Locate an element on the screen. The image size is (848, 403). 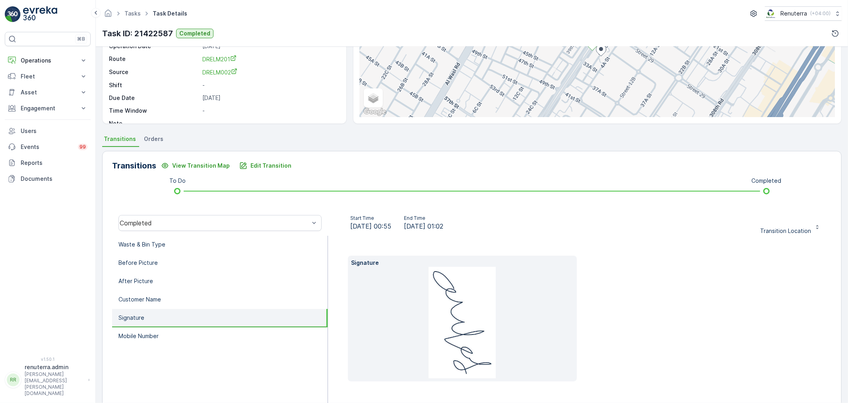
img: Screenshot_2024-07-26_at_13.33.01.png is located at coordinates (771, 14).